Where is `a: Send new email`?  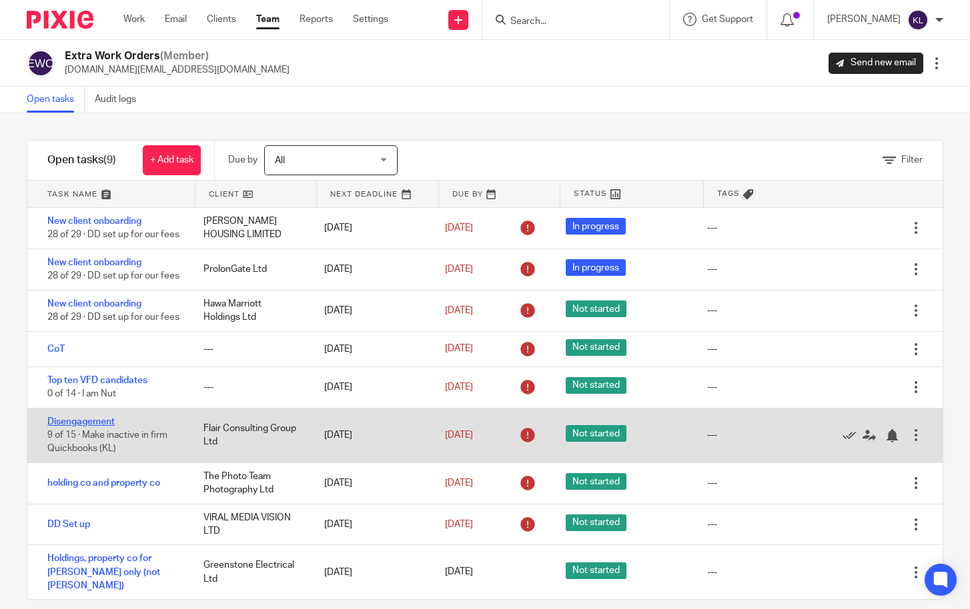
a: Send new email is located at coordinates (876, 63).